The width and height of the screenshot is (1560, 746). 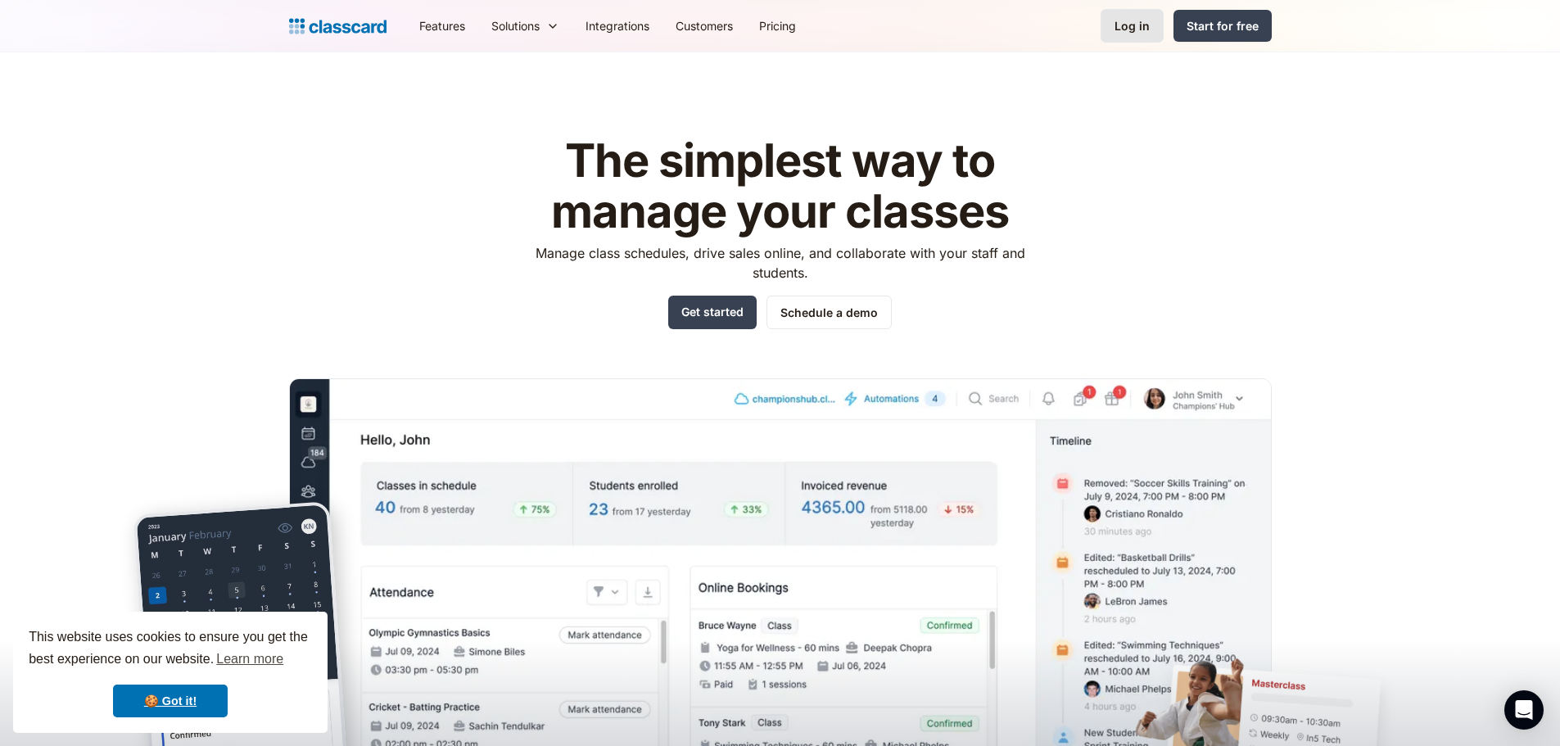 What do you see at coordinates (250, 659) in the screenshot?
I see `a: learn more about cookies` at bounding box center [250, 659].